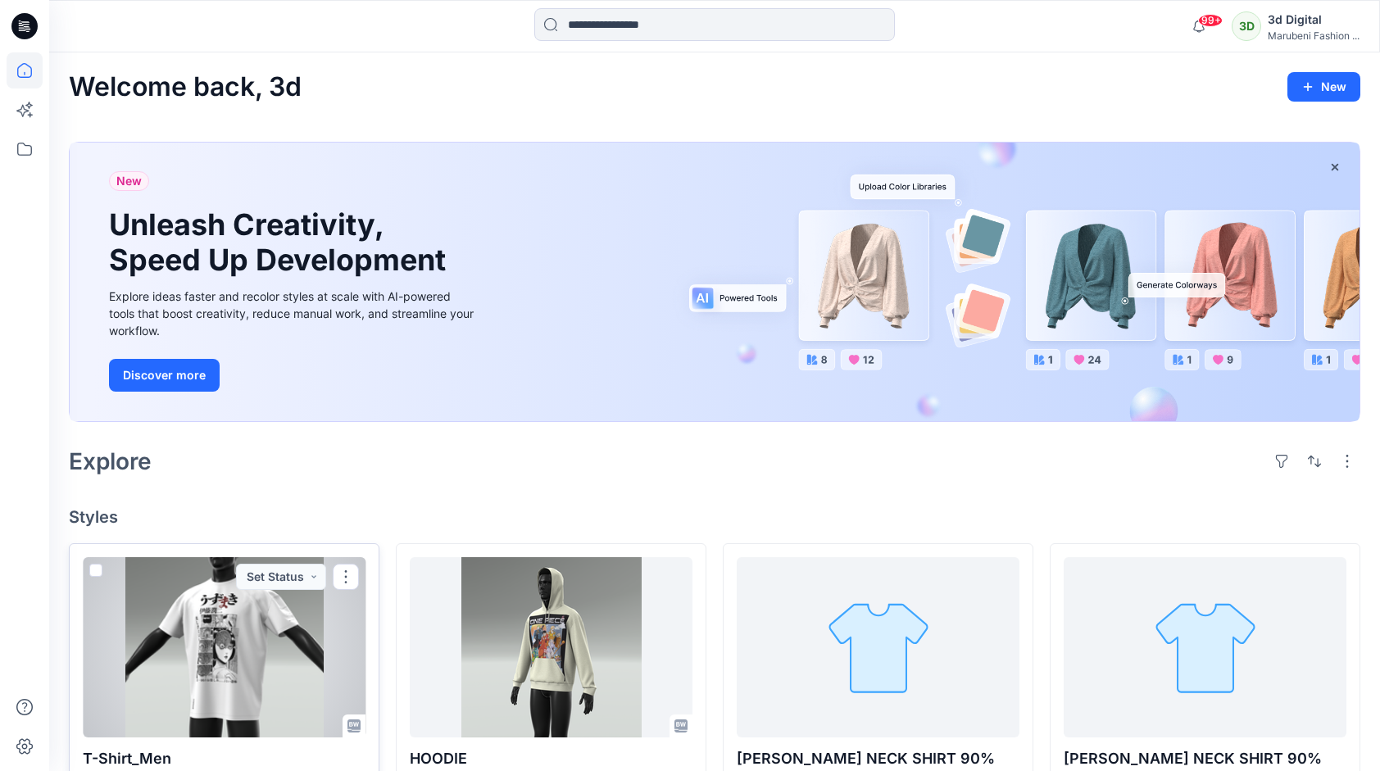  I want to click on p: T-Shirt_Men, so click(224, 759).